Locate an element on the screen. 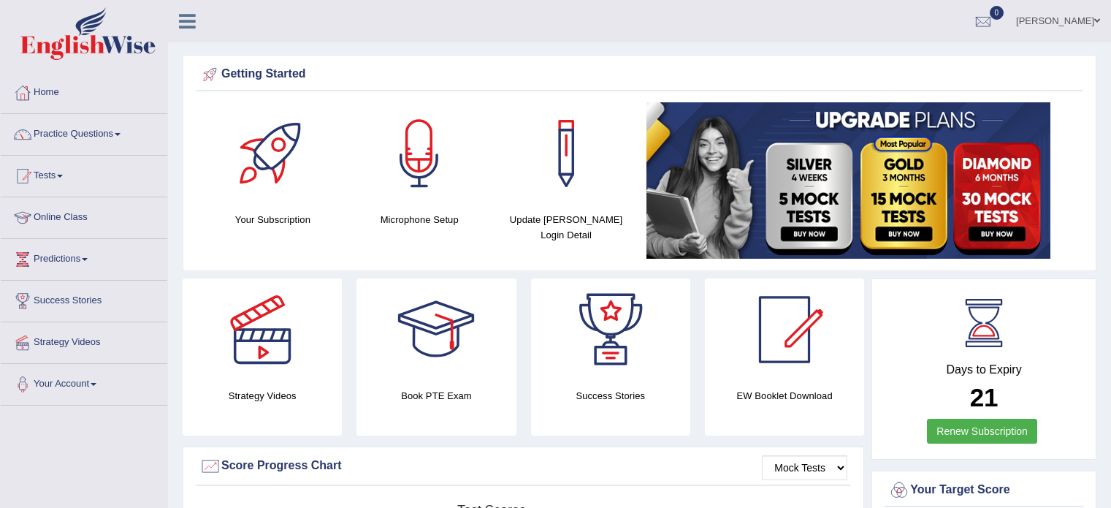  h4: Your Subscription is located at coordinates (272, 219).